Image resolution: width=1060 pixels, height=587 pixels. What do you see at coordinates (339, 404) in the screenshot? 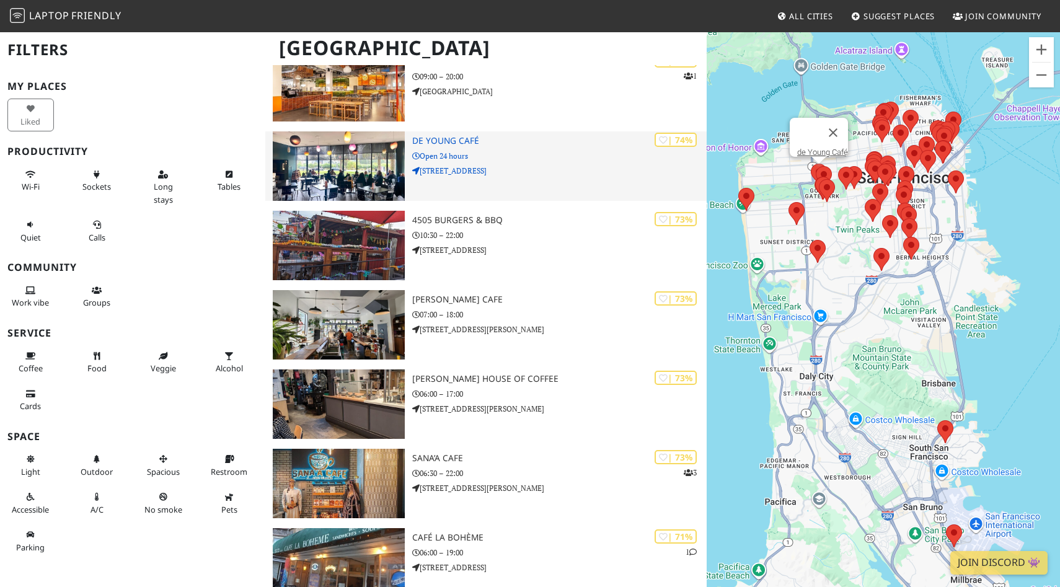
I see `img: Henry's House of Coffee` at bounding box center [339, 404].